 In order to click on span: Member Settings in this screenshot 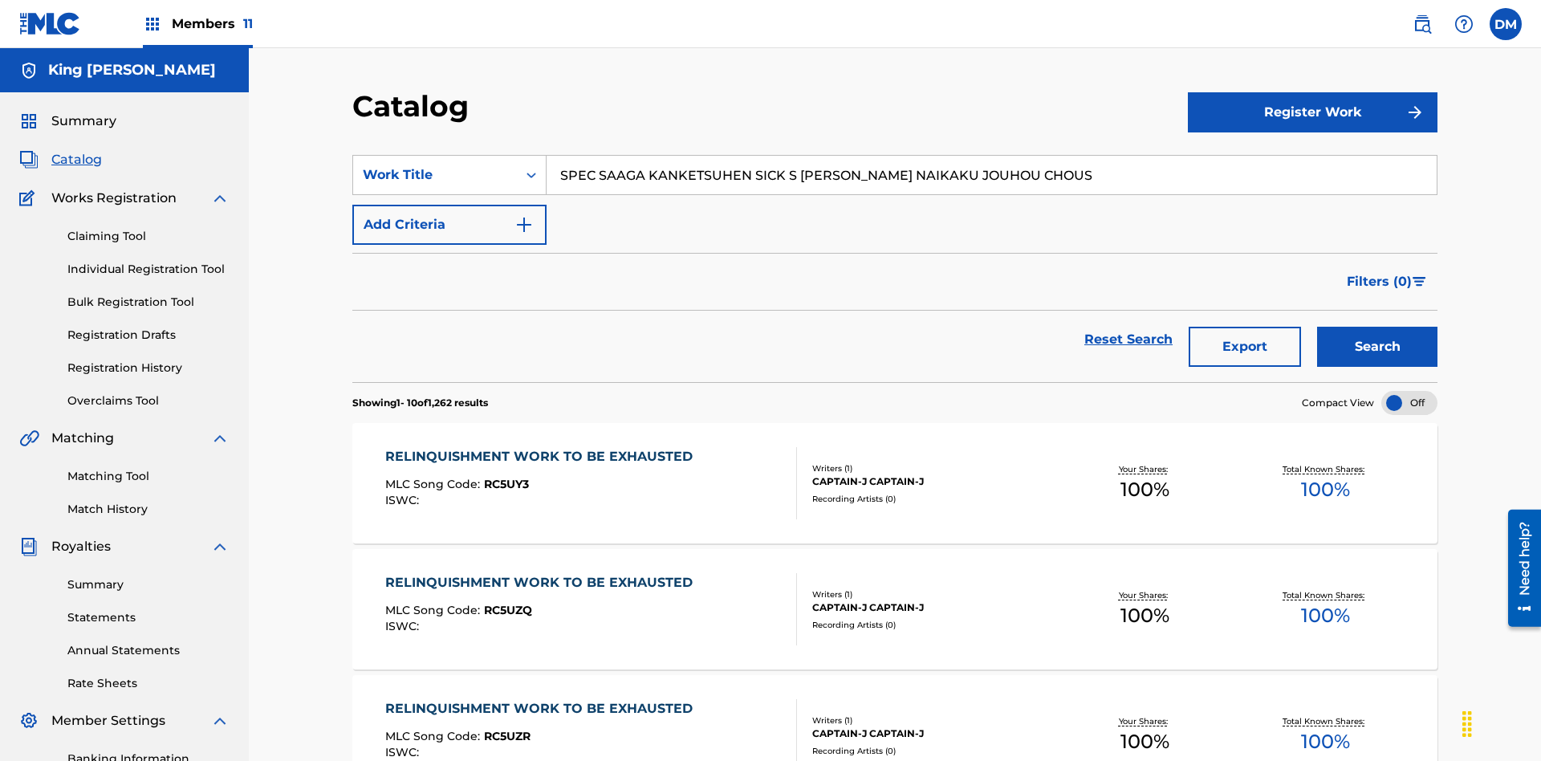, I will do `click(108, 721)`.